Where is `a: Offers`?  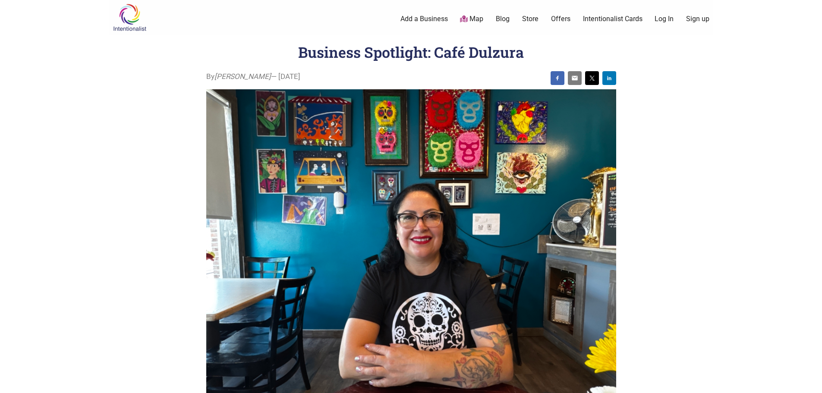 a: Offers is located at coordinates (560, 19).